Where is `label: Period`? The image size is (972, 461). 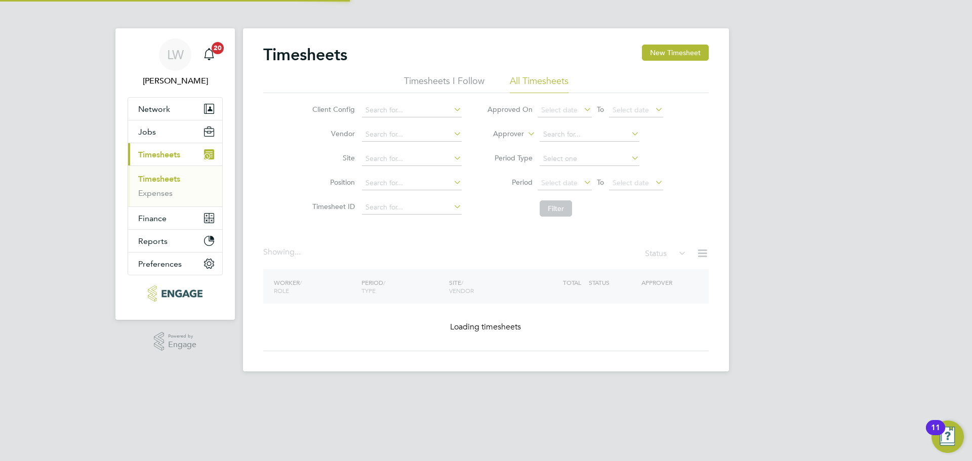
label: Period is located at coordinates (510, 182).